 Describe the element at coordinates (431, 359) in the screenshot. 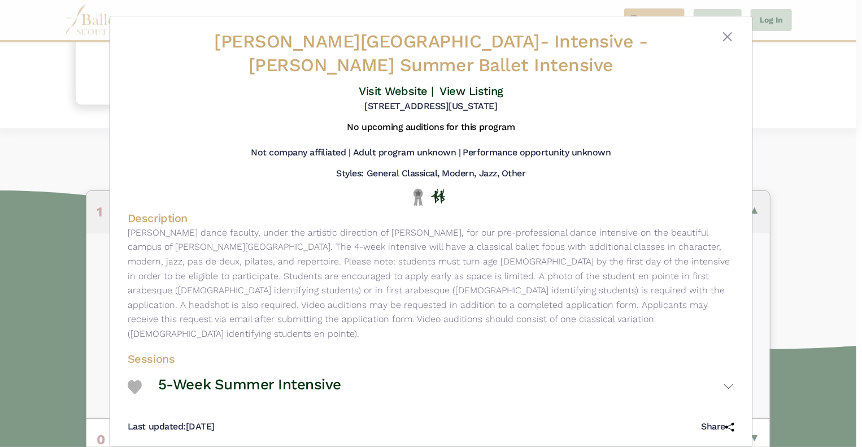

I see `h4: Sessions` at that location.